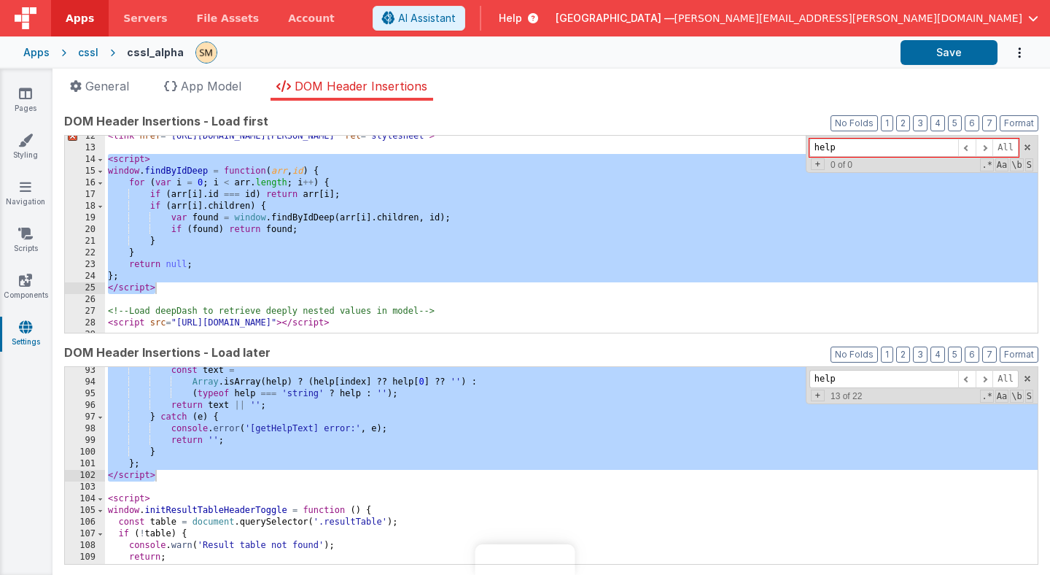 Image resolution: width=1050 pixels, height=575 pixels. I want to click on div: 102, so click(85, 475).